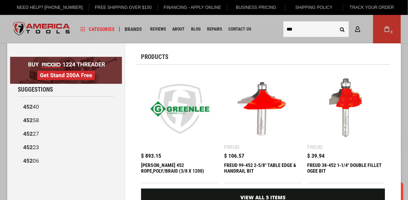 Image resolution: width=408 pixels, height=200 pixels. What do you see at coordinates (342, 29) in the screenshot?
I see `button: Search` at bounding box center [342, 29].